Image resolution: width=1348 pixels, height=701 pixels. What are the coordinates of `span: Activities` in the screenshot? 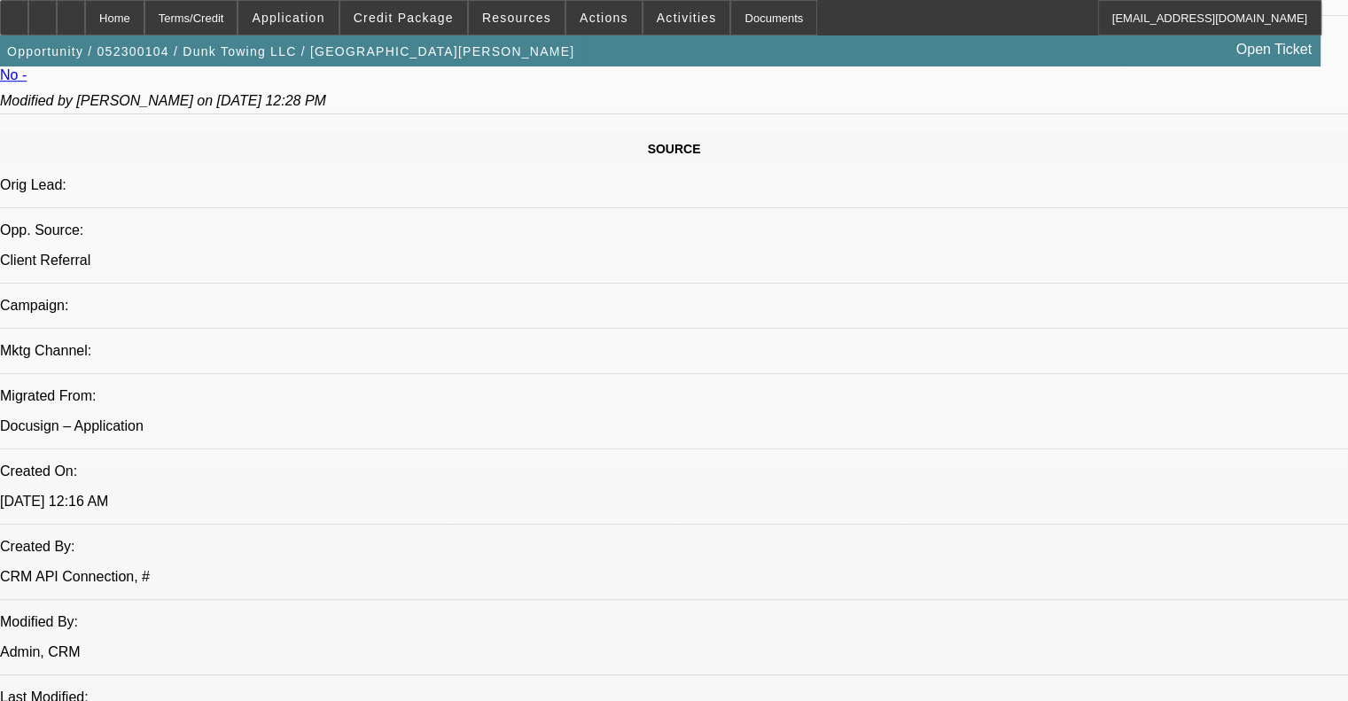 It's located at (687, 18).